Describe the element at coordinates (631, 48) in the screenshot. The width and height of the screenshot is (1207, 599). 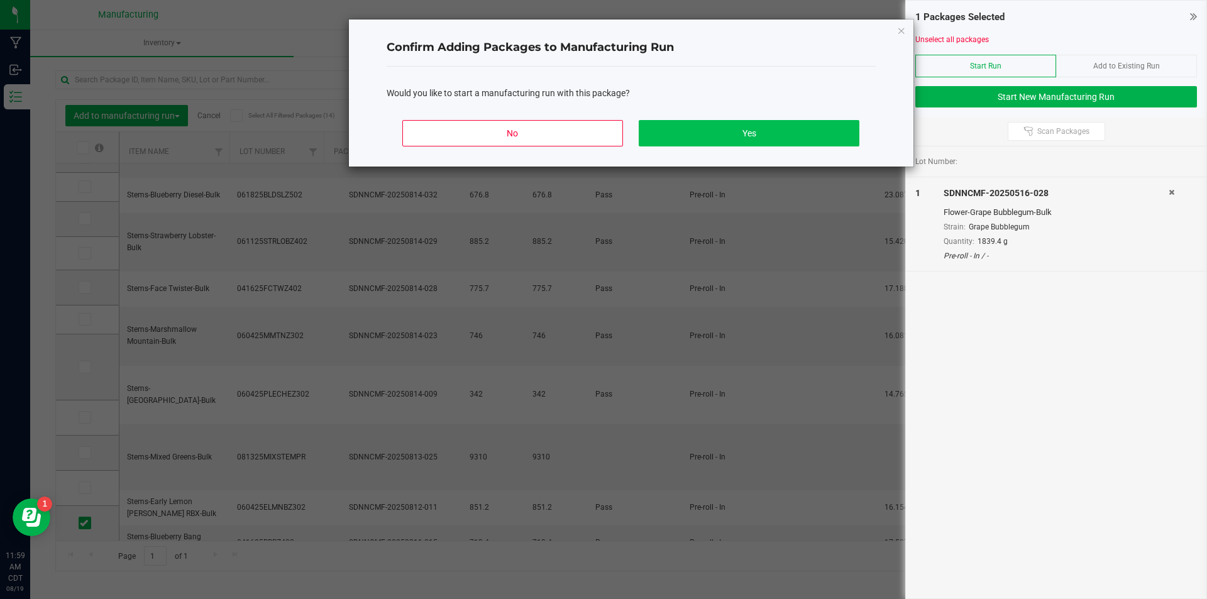
I see `h4: Confirm Adding Packages to Manufacturing Run` at that location.